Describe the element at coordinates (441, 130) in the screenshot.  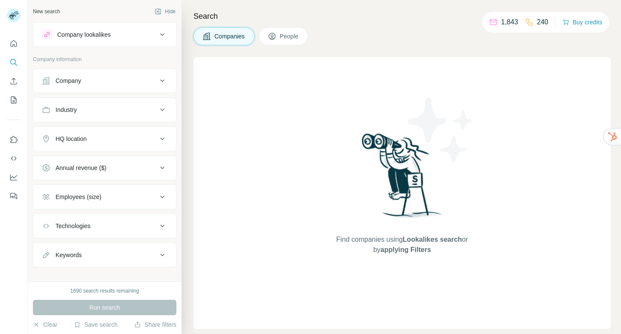
I see `img: Surfe Illustration - Stars` at that location.